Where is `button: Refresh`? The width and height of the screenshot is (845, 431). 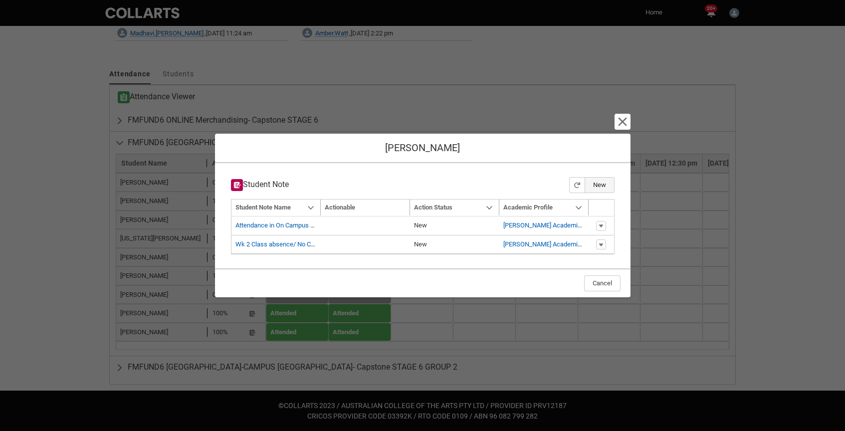
button: Refresh is located at coordinates (577, 185).